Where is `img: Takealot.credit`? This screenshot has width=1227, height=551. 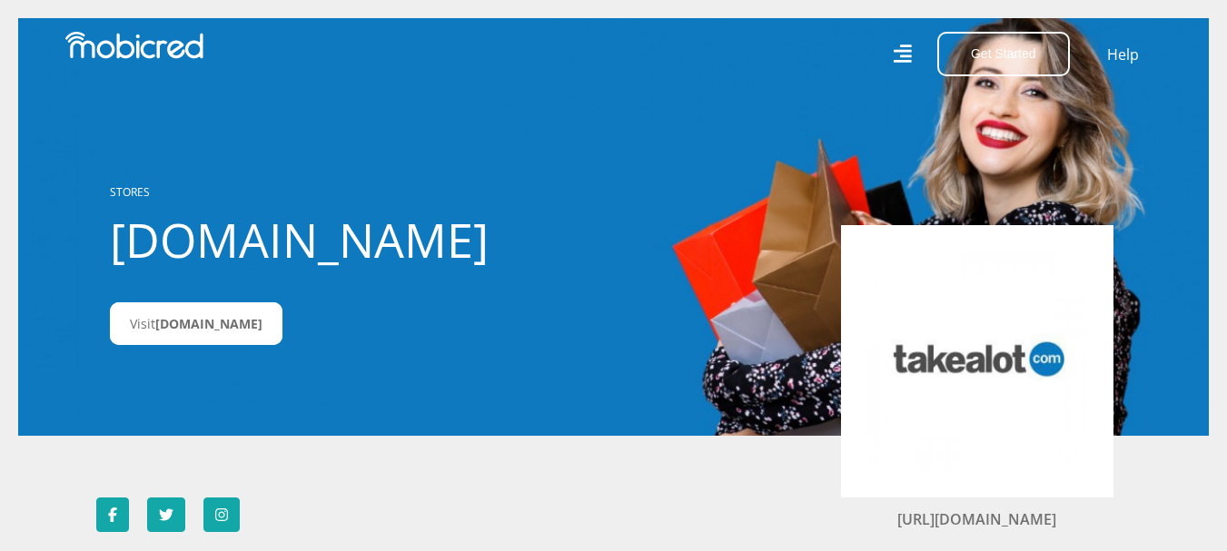
img: Takealot.credit is located at coordinates (978, 362).